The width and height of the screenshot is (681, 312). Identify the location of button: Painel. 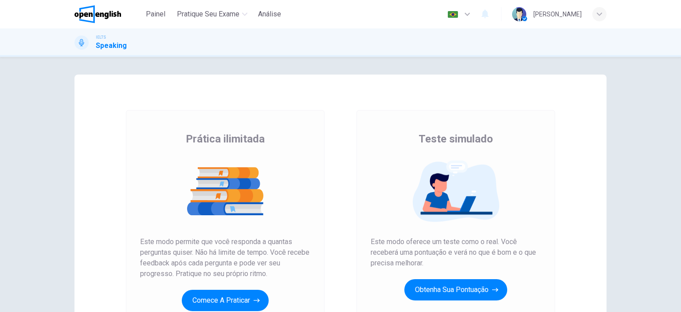
(156, 14).